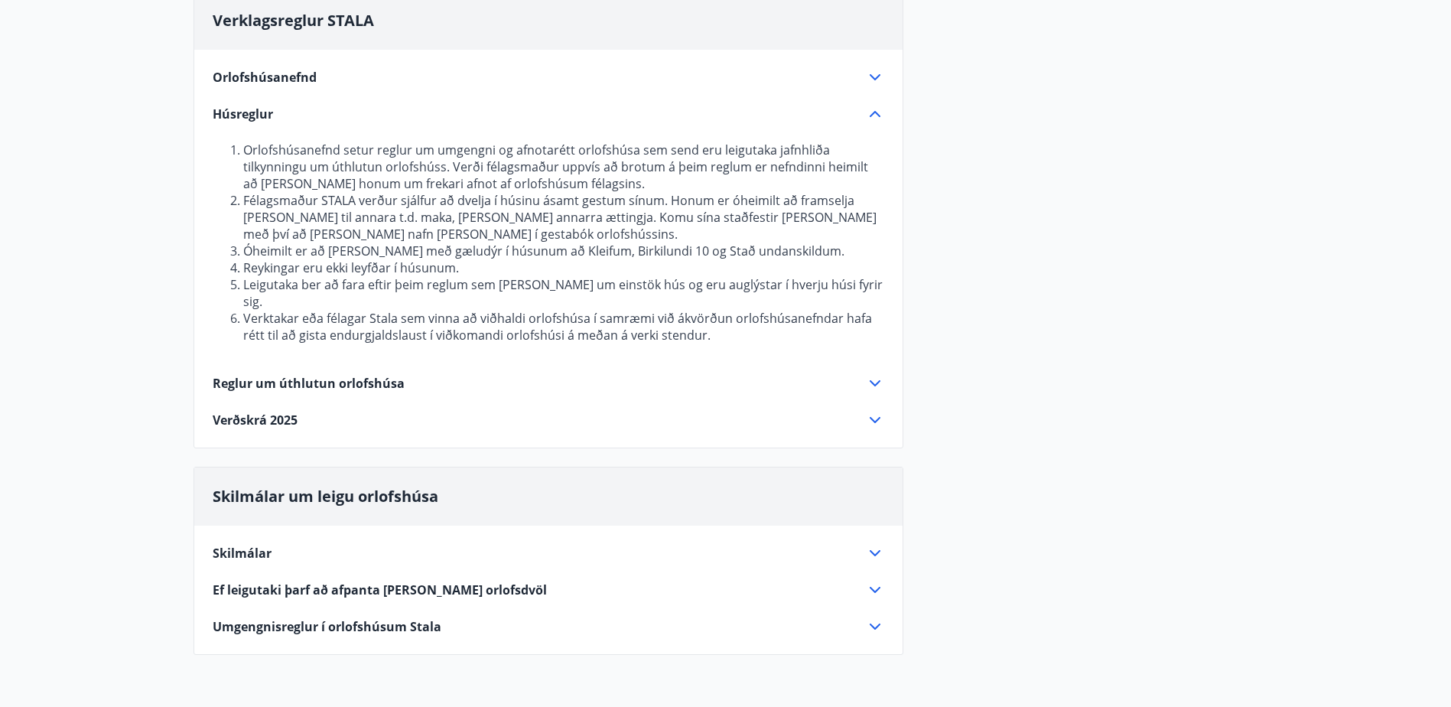 The width and height of the screenshot is (1451, 707). I want to click on span: Húsreglur, so click(242, 114).